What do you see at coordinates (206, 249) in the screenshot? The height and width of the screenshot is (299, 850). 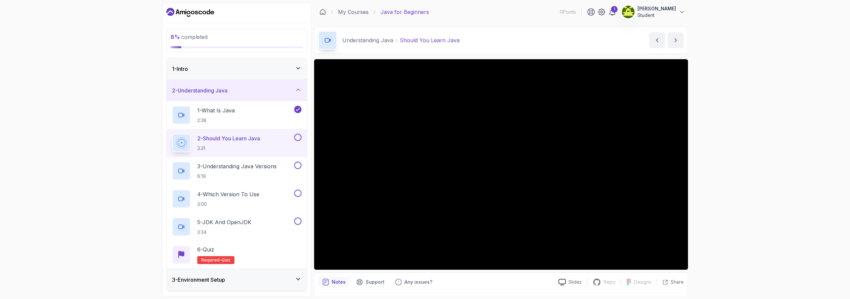 I see `p: 6 - Quiz` at bounding box center [206, 249].